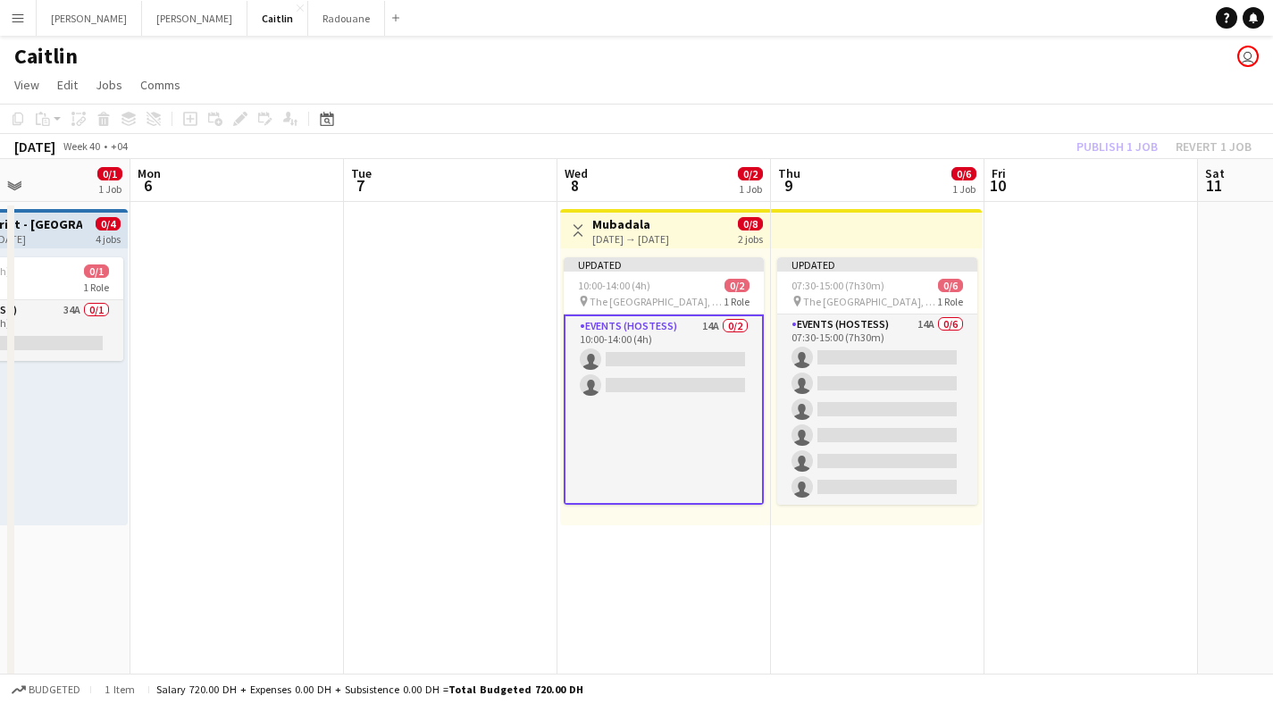 This screenshot has height=704, width=1273. What do you see at coordinates (160, 85) in the screenshot?
I see `span: Comms` at bounding box center [160, 85].